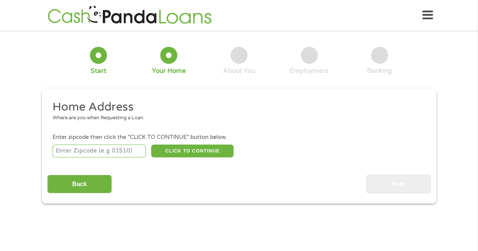  What do you see at coordinates (99, 71) in the screenshot?
I see `div: Start` at bounding box center [99, 71].